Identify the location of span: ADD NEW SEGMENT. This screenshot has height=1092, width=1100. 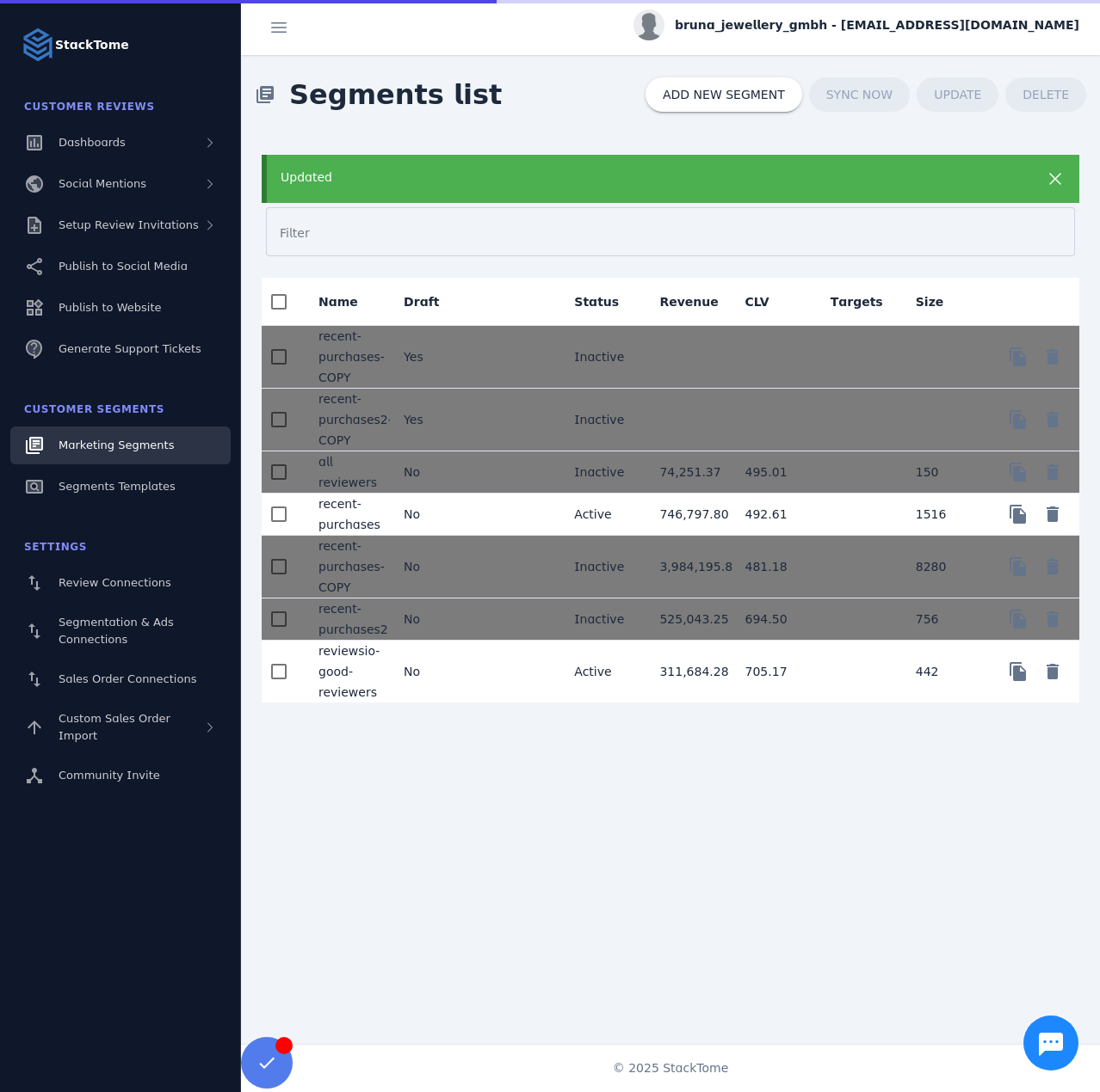
(723, 95).